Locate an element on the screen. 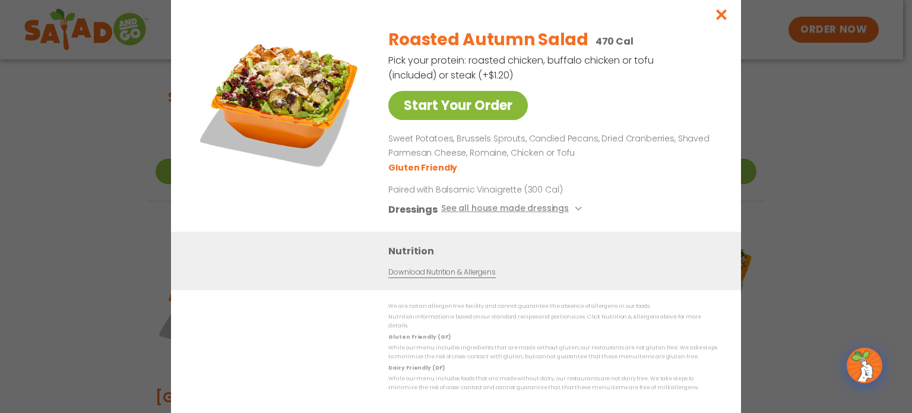  strong: Dairy Friendly (DF) is located at coordinates (416, 367).